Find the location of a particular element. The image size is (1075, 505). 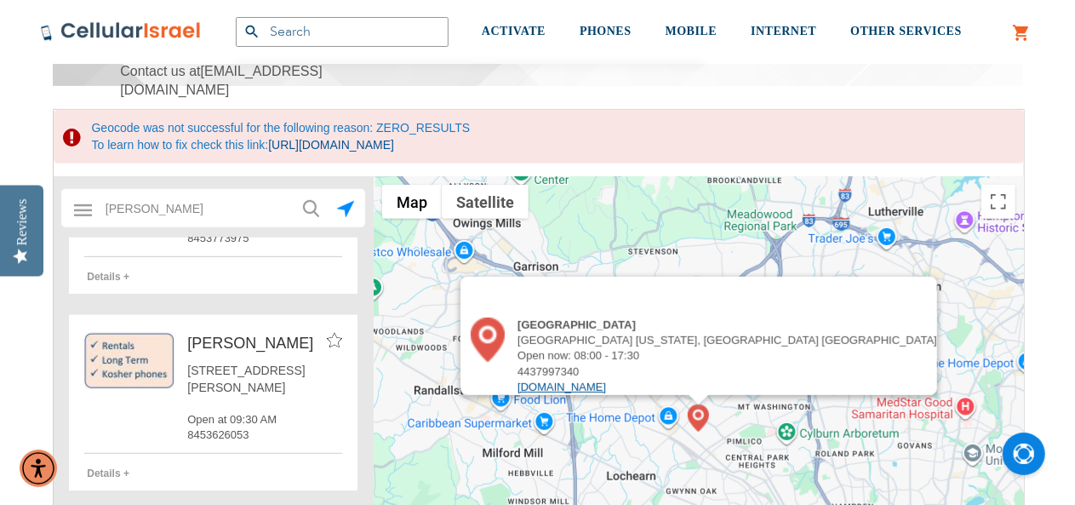

span: OTHER SERVICES is located at coordinates (906, 31).